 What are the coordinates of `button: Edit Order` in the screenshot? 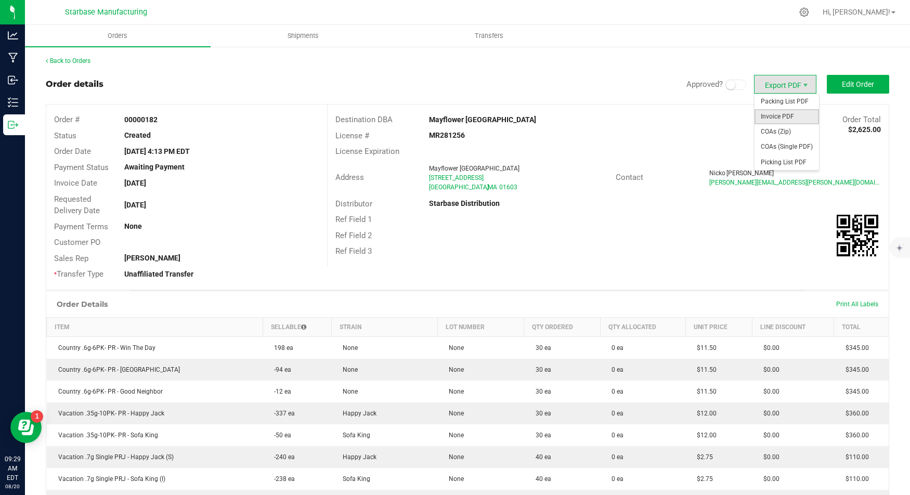 It's located at (858, 84).